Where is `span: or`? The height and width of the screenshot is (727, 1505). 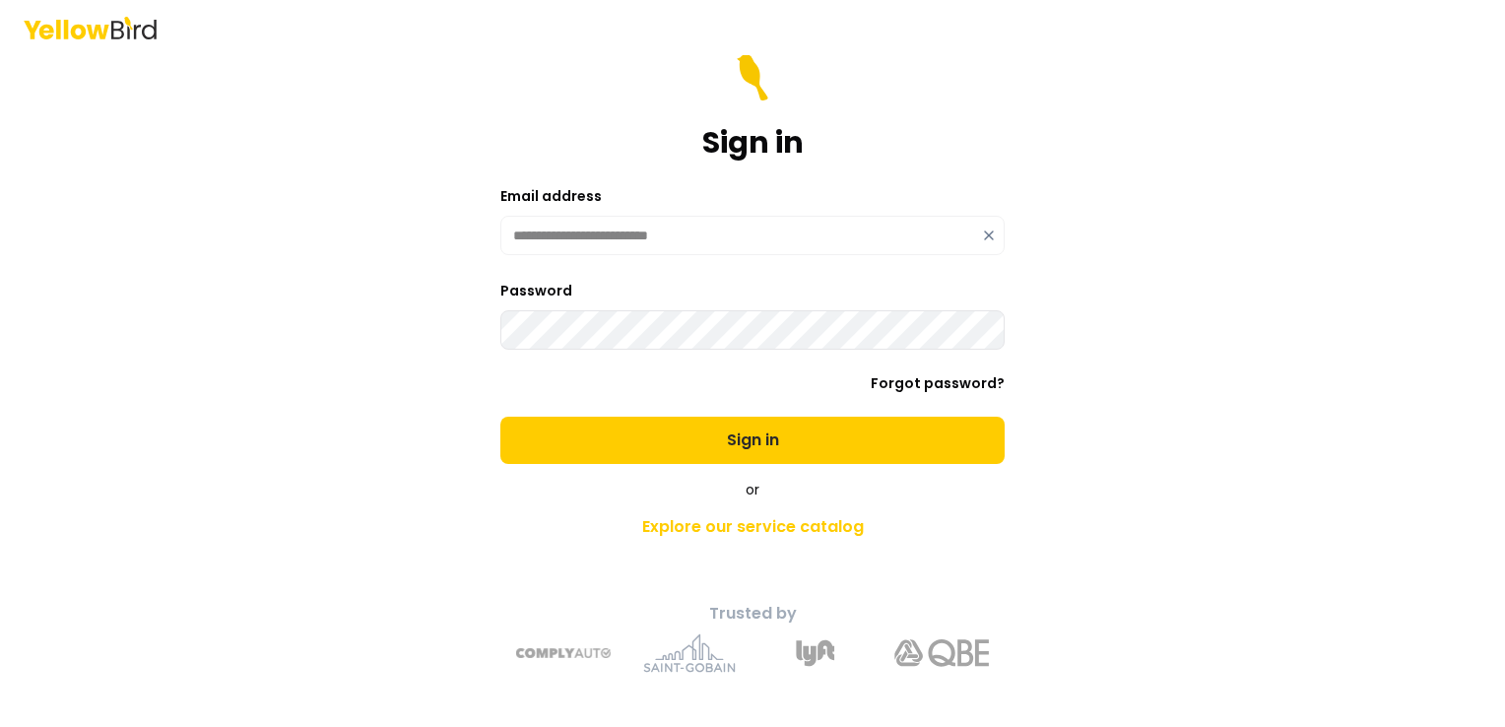 span: or is located at coordinates (753, 490).